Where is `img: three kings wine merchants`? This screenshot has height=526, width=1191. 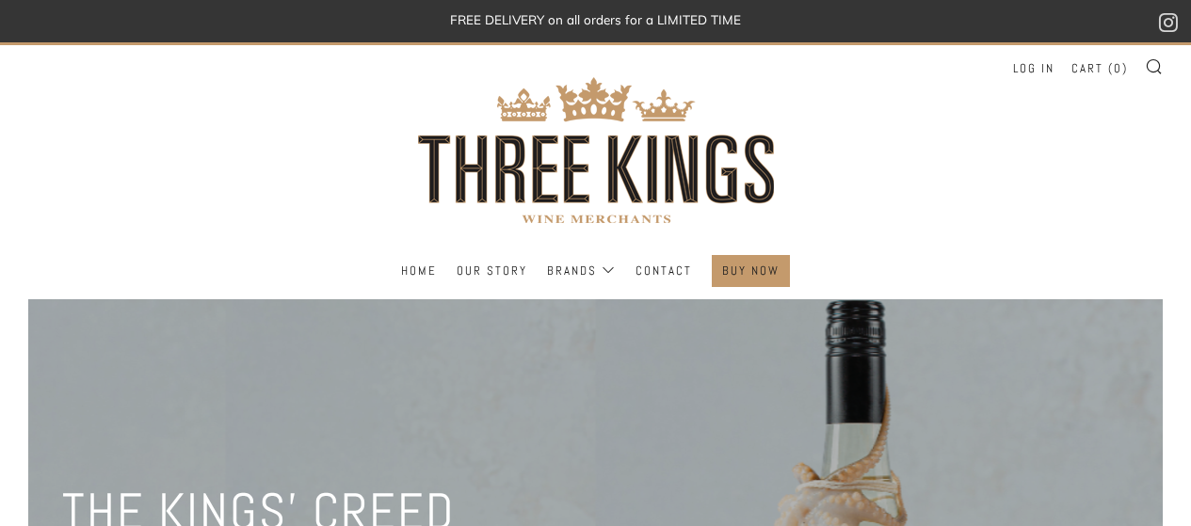 img: three kings wine merchants is located at coordinates (596, 150).